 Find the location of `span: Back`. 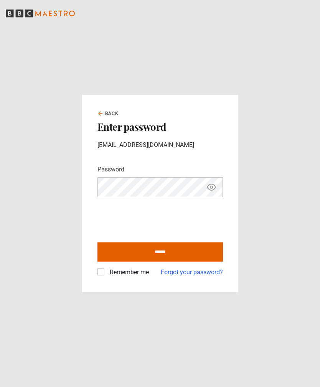

span: Back is located at coordinates (112, 113).